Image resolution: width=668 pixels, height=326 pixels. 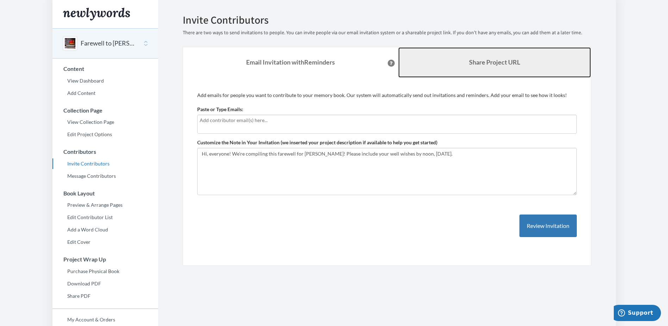 I want to click on a: Purchase Physical Book, so click(x=105, y=271).